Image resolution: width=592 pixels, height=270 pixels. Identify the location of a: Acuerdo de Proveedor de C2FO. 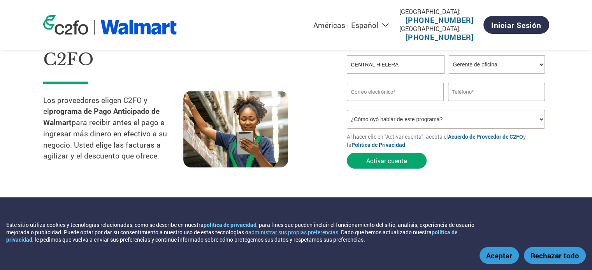
(485, 137).